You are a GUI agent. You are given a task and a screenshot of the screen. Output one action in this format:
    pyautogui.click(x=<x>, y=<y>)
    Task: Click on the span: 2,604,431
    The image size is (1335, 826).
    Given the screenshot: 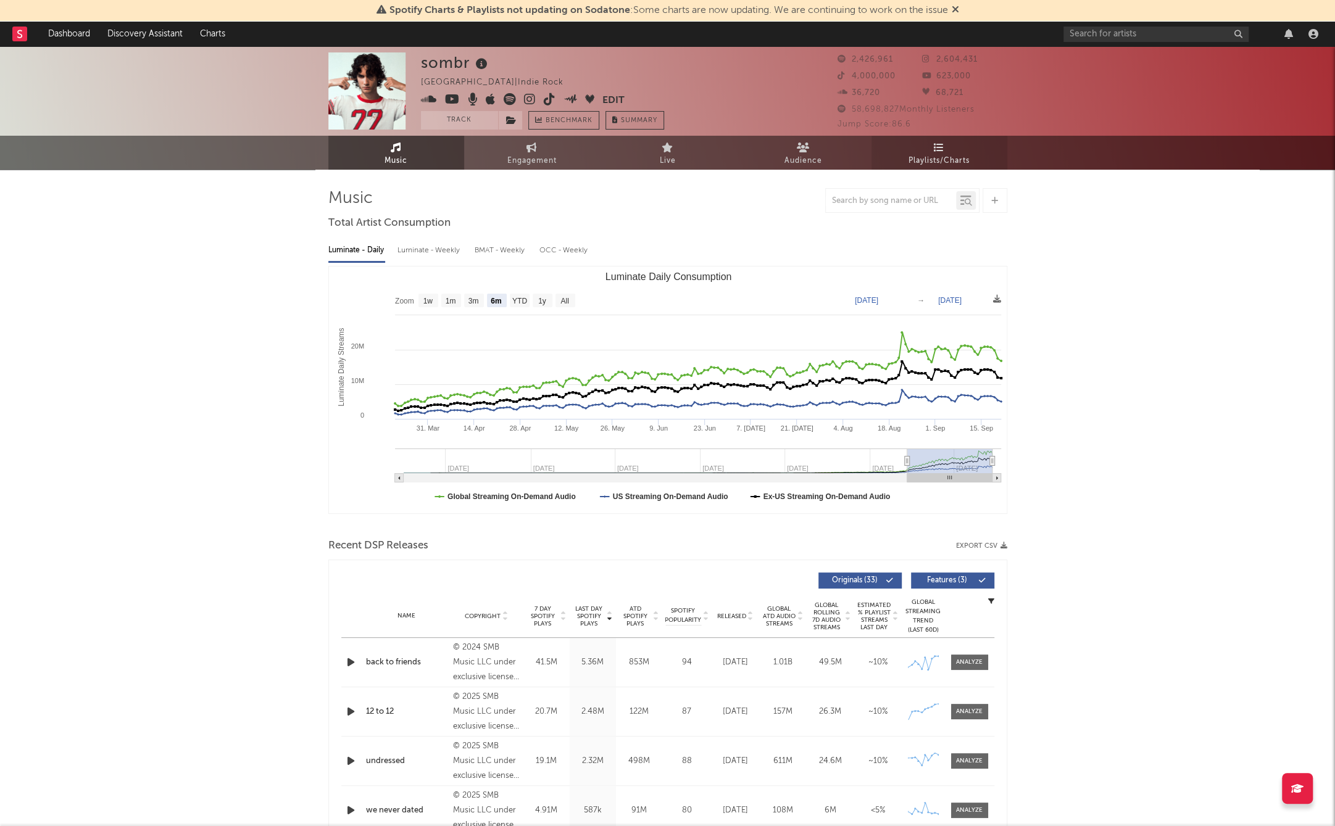 What is the action you would take?
    pyautogui.click(x=950, y=59)
    